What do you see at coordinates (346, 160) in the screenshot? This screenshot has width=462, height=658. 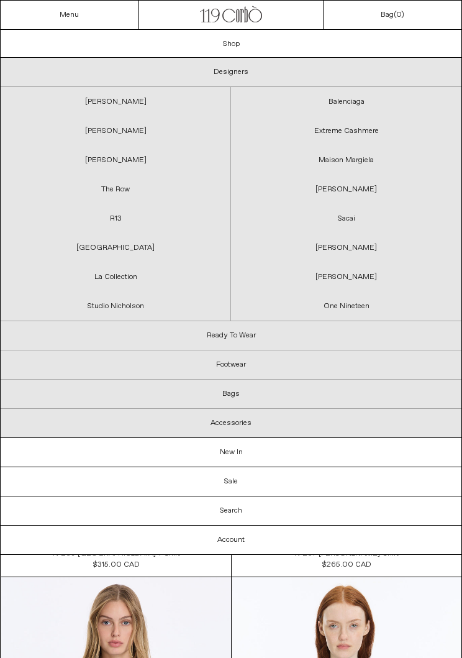 I see `a: Maison Margiela` at bounding box center [346, 160].